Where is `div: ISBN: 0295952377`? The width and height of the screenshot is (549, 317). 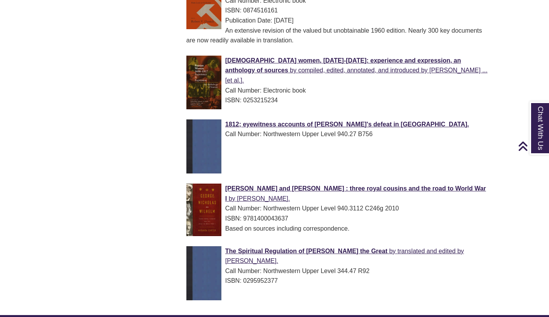 div: ISBN: 0295952377 is located at coordinates (337, 281).